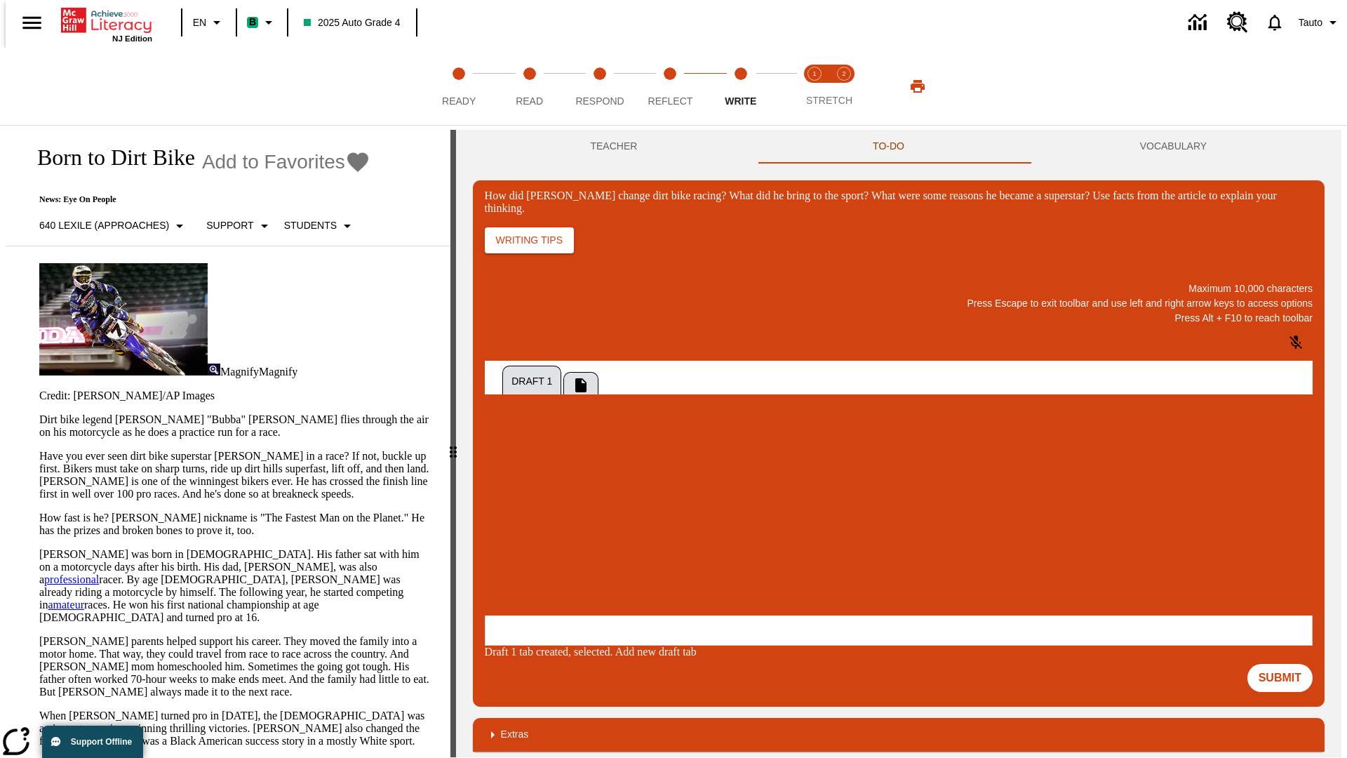 Image resolution: width=1347 pixels, height=758 pixels. Describe the element at coordinates (671, 101) in the screenshot. I see `span: Reflect` at that location.